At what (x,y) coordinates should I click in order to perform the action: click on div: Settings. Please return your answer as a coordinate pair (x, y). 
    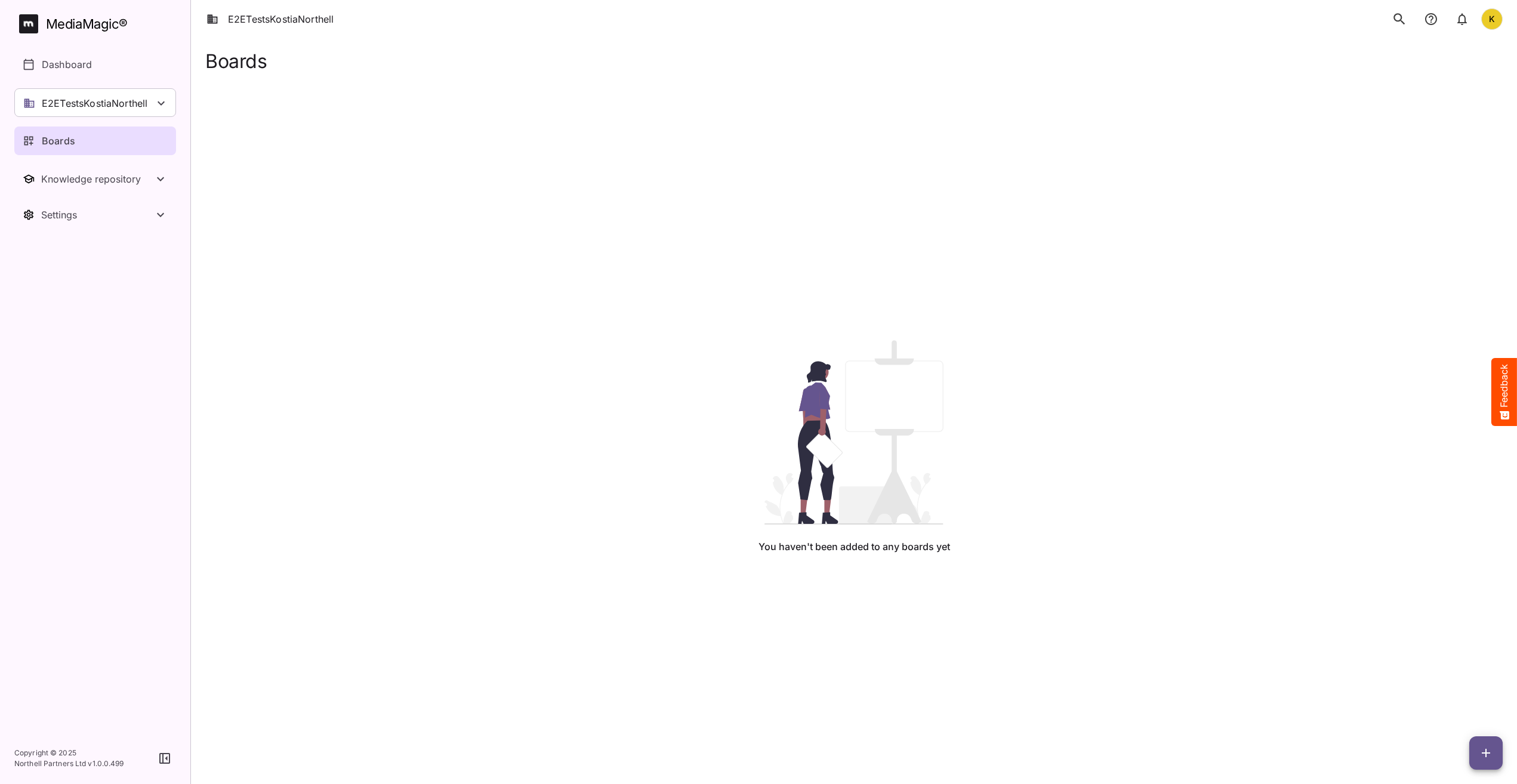
    Looking at the image, I should click on (97, 215).